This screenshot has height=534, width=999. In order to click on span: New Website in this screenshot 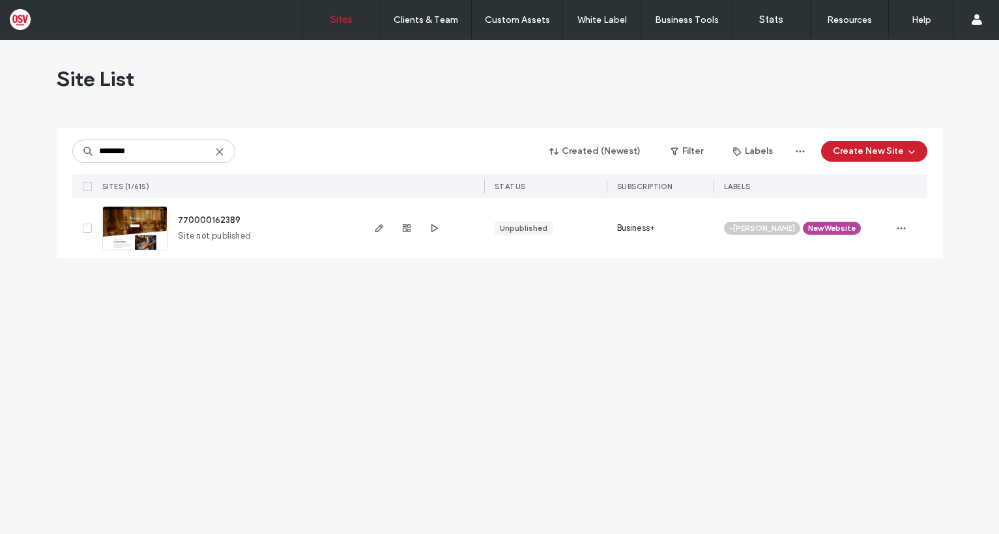, I will do `click(832, 228)`.